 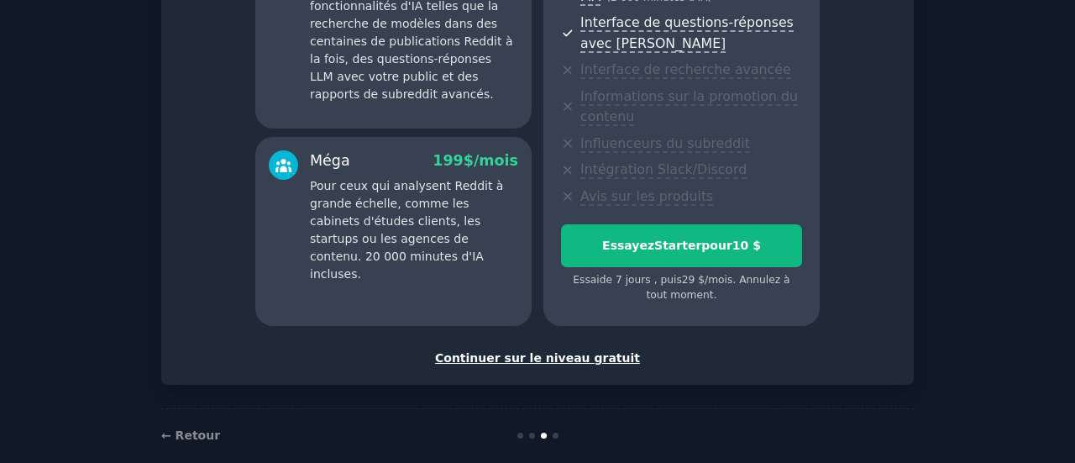 I want to click on font: Avis sur les produits, so click(x=647, y=196).